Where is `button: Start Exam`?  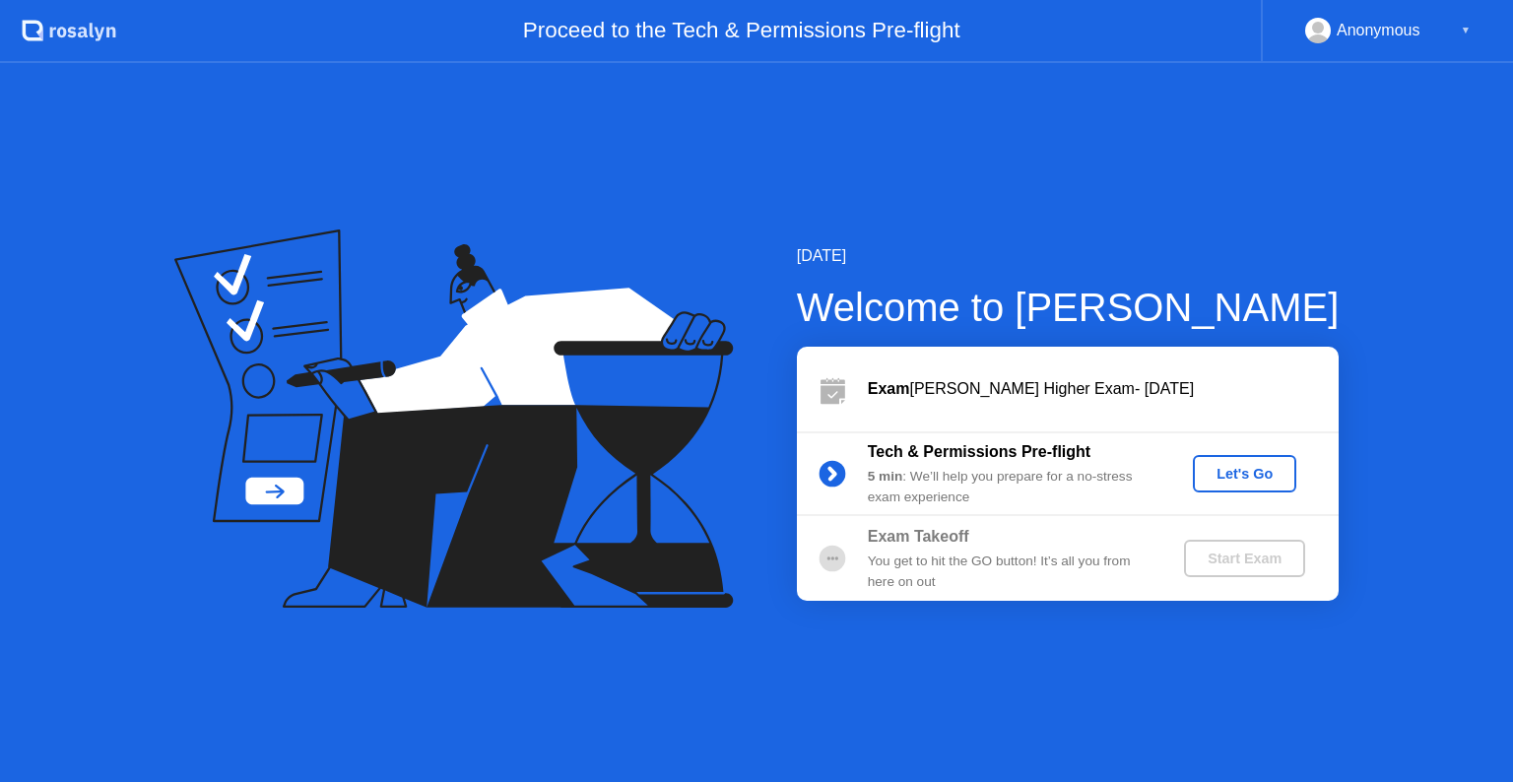
button: Start Exam is located at coordinates (1244, 558).